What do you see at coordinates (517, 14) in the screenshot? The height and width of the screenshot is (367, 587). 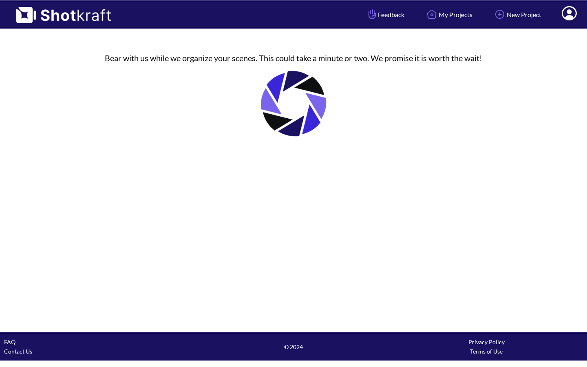 I see `a: New Project` at bounding box center [517, 14].